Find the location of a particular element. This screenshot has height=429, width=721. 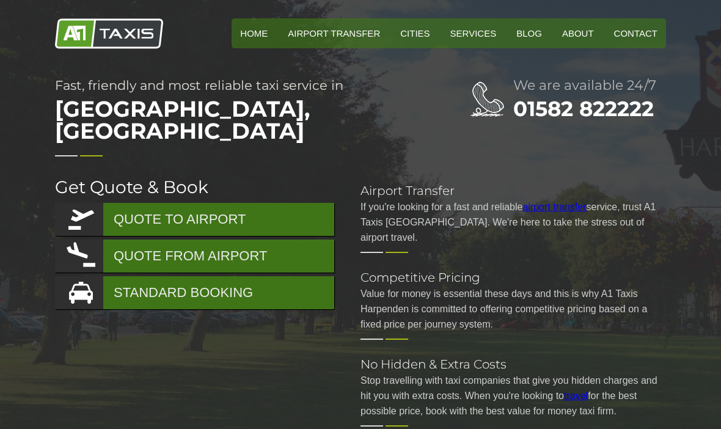

p: Value for money is essential these days and this is why A1 Taxis Harpenden is committed to offeri... is located at coordinates (513, 309).